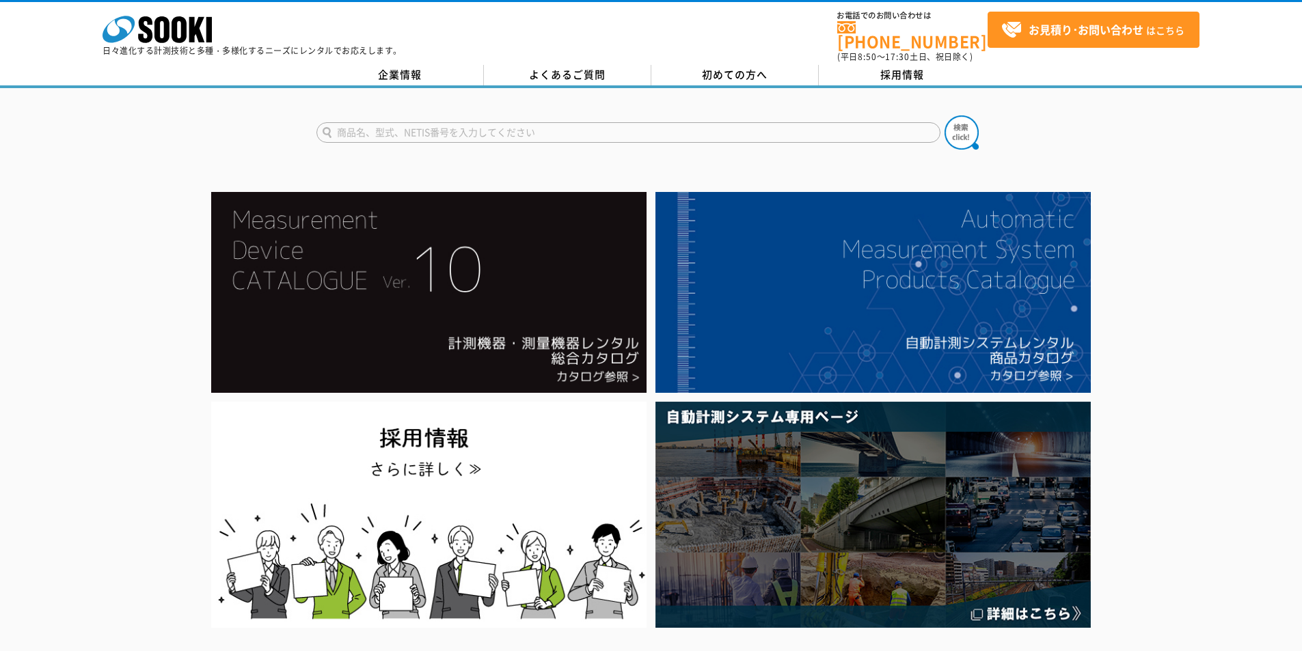 The width and height of the screenshot is (1302, 651). Describe the element at coordinates (905, 57) in the screenshot. I see `span: (平日 ～ 土日、祝日除く)` at that location.